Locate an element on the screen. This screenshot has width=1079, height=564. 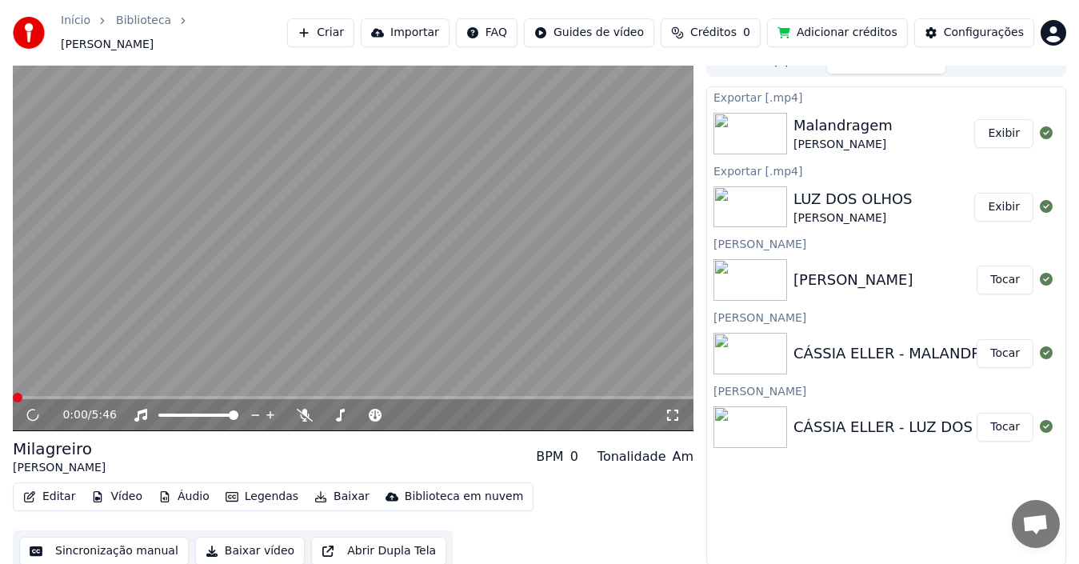
button: Importar is located at coordinates (405, 33).